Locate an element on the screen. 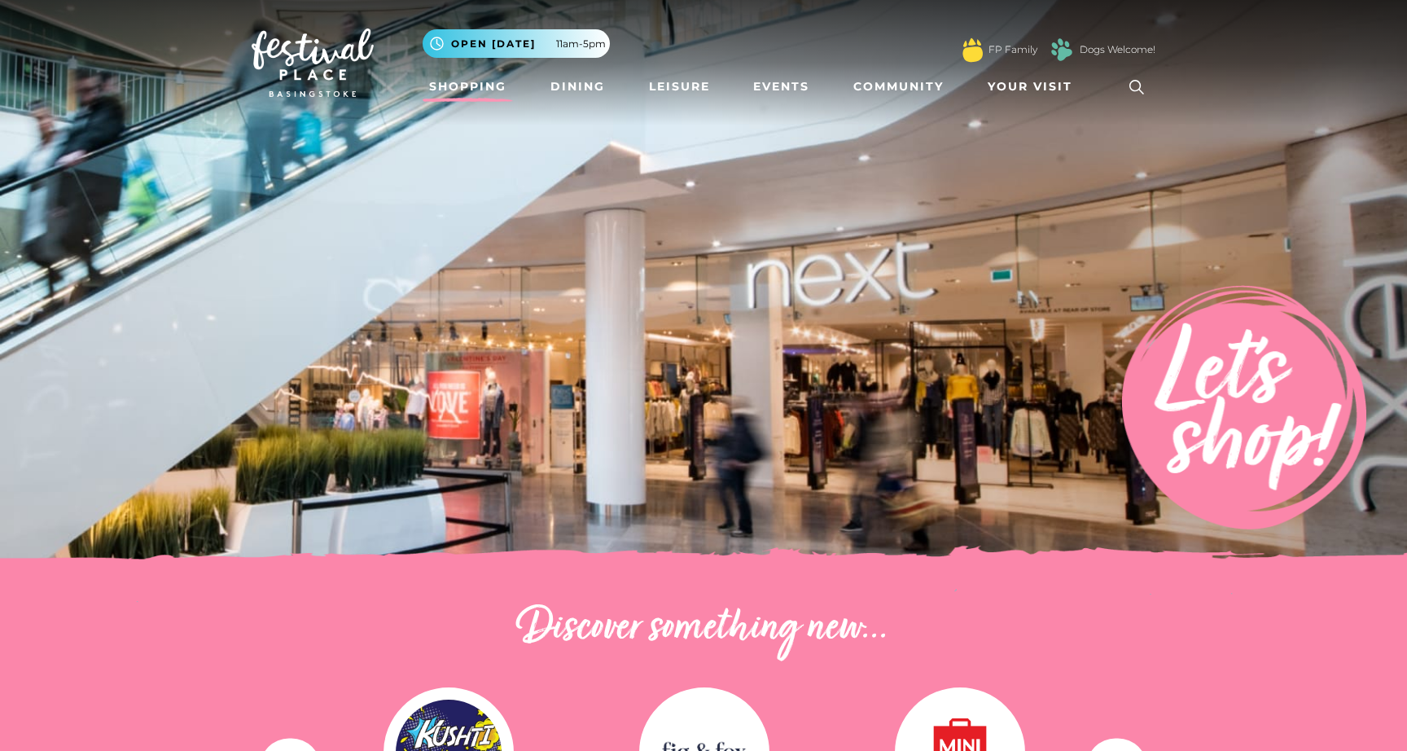 This screenshot has height=751, width=1407. span: 11am-5pm is located at coordinates (581, 44).